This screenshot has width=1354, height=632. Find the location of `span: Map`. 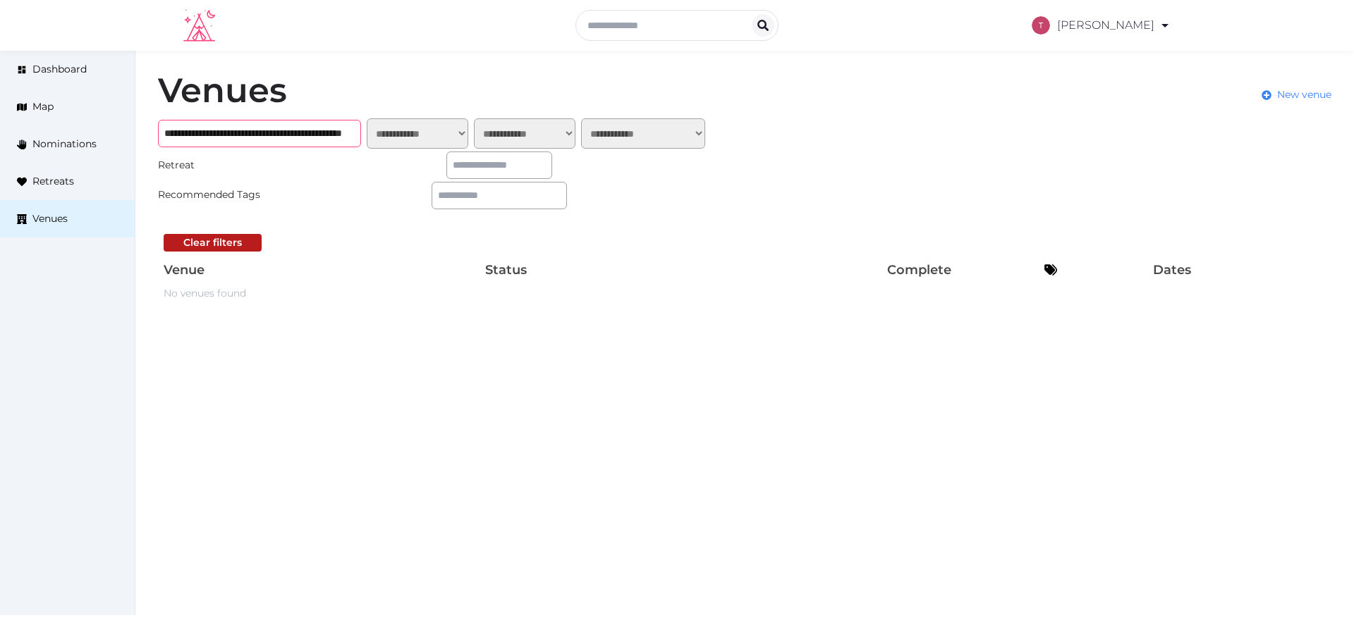

span: Map is located at coordinates (43, 106).